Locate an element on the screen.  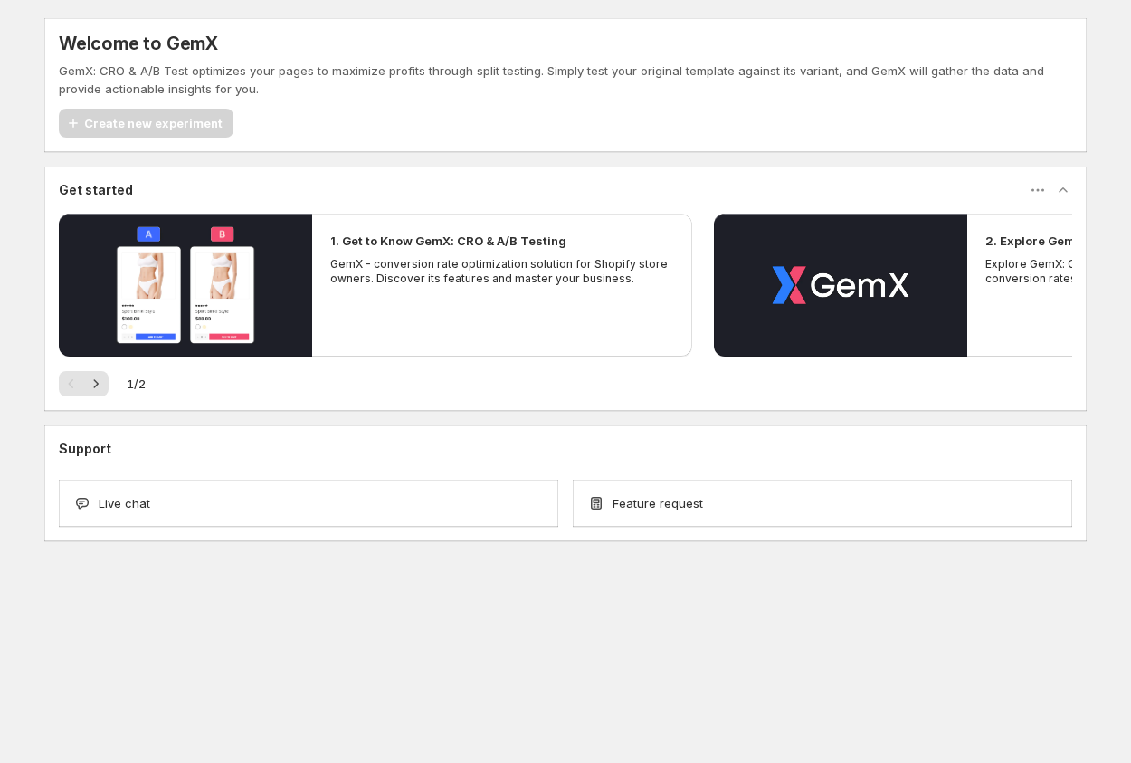
span: 1 / 2 is located at coordinates (136, 384).